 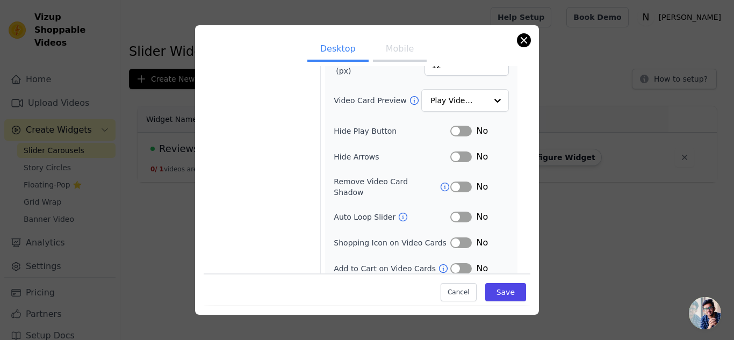 What do you see at coordinates (524, 40) in the screenshot?
I see `button: Close modal` at bounding box center [524, 40].